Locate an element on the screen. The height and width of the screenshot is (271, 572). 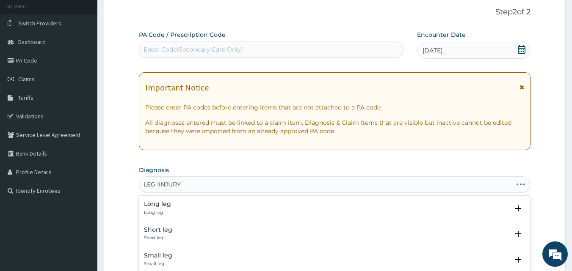
h4: Long leg is located at coordinates (158, 204).